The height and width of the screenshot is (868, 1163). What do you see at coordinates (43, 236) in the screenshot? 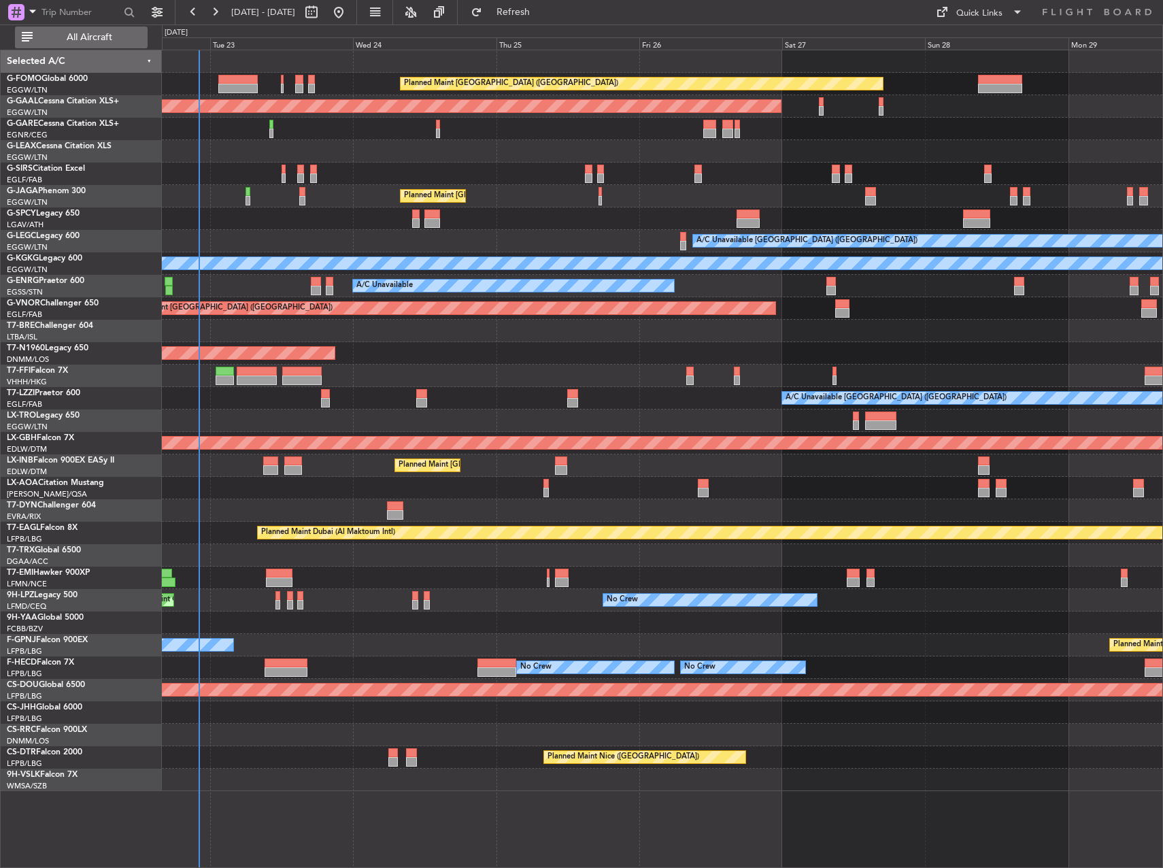
I see `a: G-LEGCLegacy 600` at bounding box center [43, 236].